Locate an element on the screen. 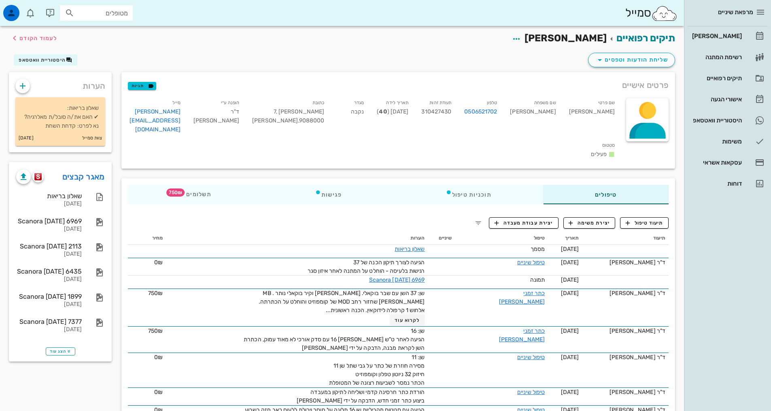  a: 0506521702 is located at coordinates (481, 112).